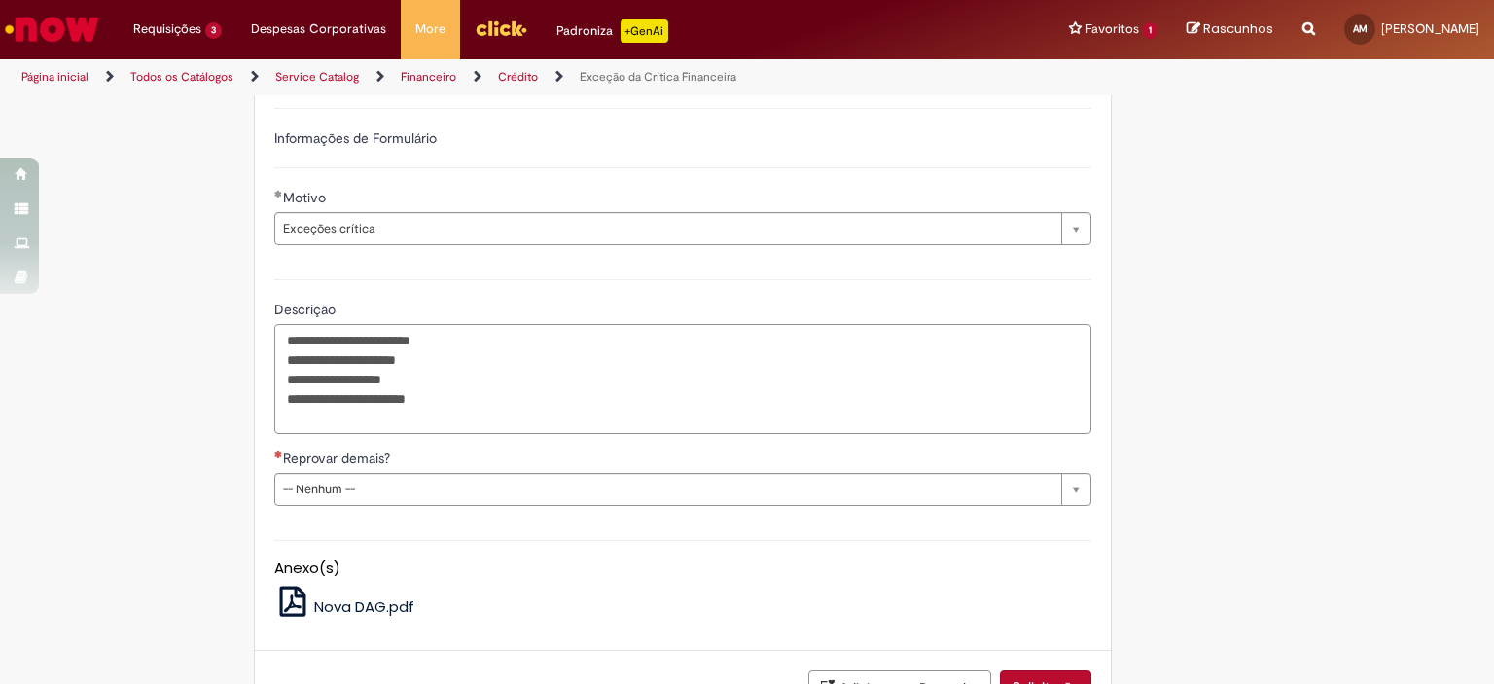  What do you see at coordinates (344, 606) in the screenshot?
I see `a: Nova DAG.pdf` at bounding box center [344, 606].